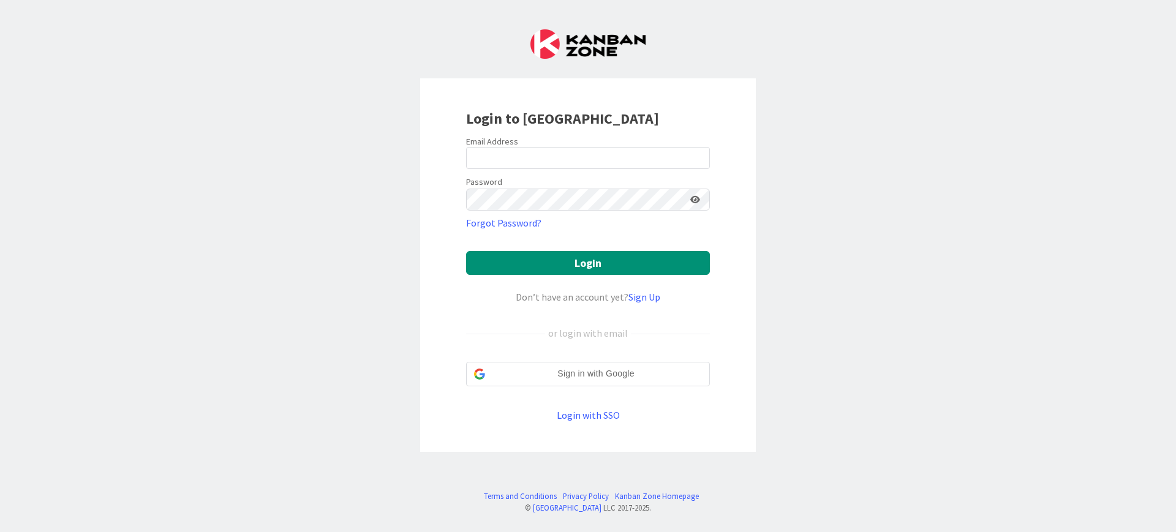 This screenshot has width=1176, height=532. What do you see at coordinates (588, 44) in the screenshot?
I see `img: Kanban Zone` at bounding box center [588, 44].